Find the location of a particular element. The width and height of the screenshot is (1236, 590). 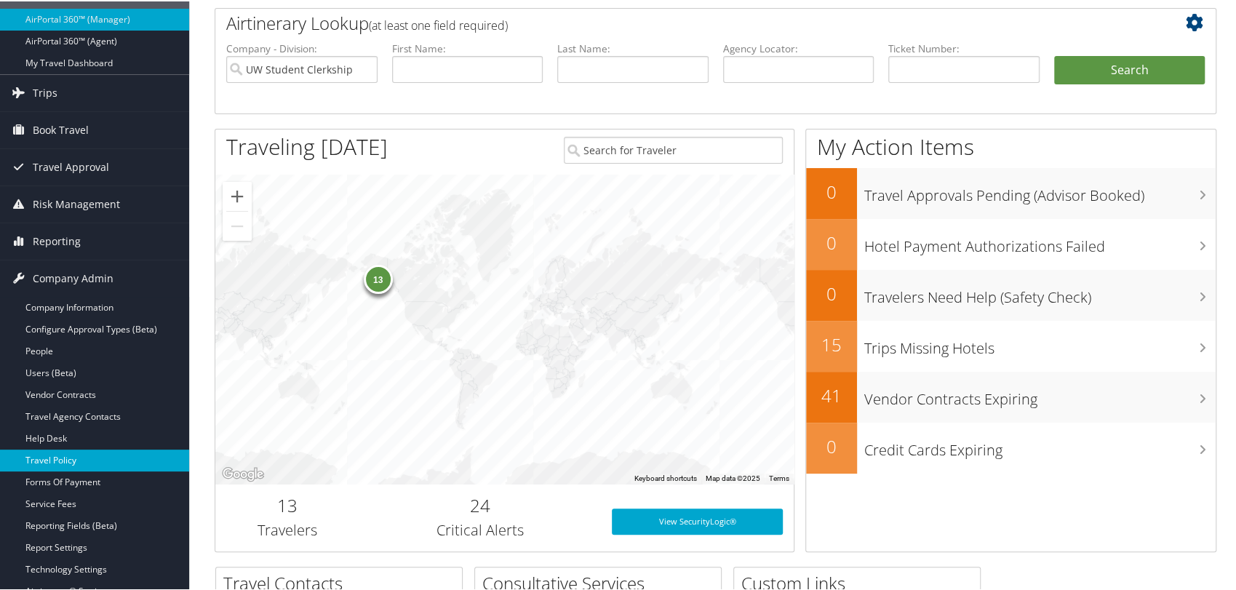

span: Book Travel is located at coordinates (60, 129).